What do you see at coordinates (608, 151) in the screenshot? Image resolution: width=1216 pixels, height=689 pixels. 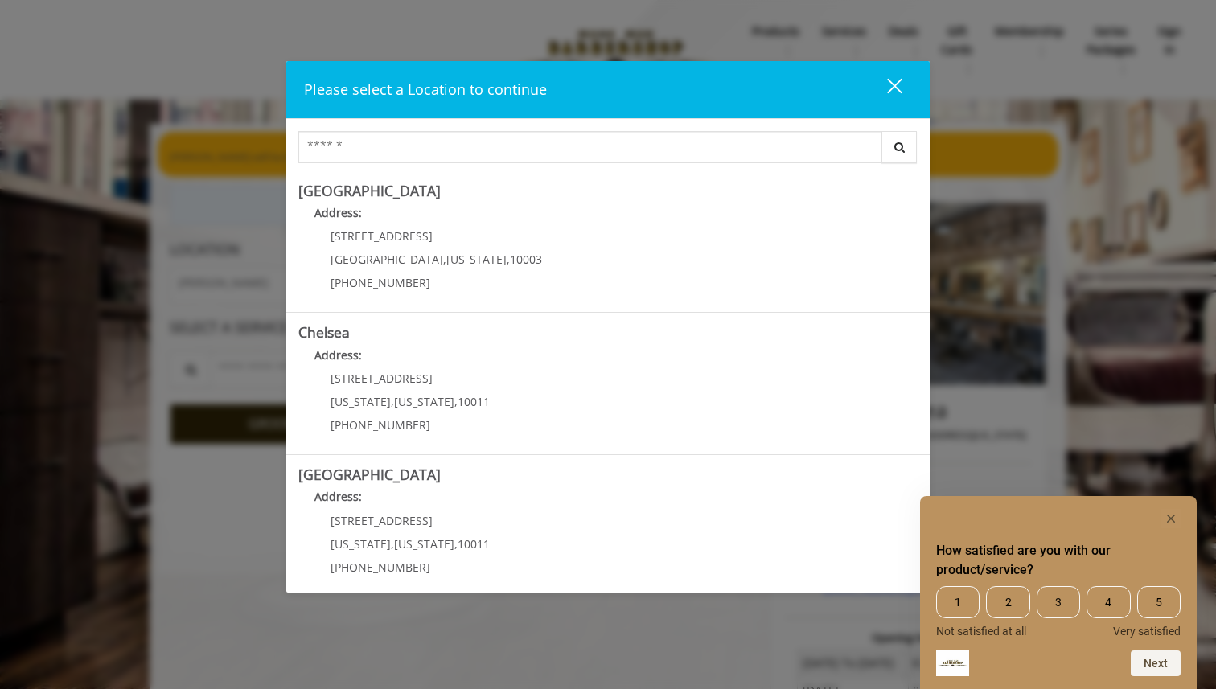 I see `div: Center Select` at bounding box center [608, 151].